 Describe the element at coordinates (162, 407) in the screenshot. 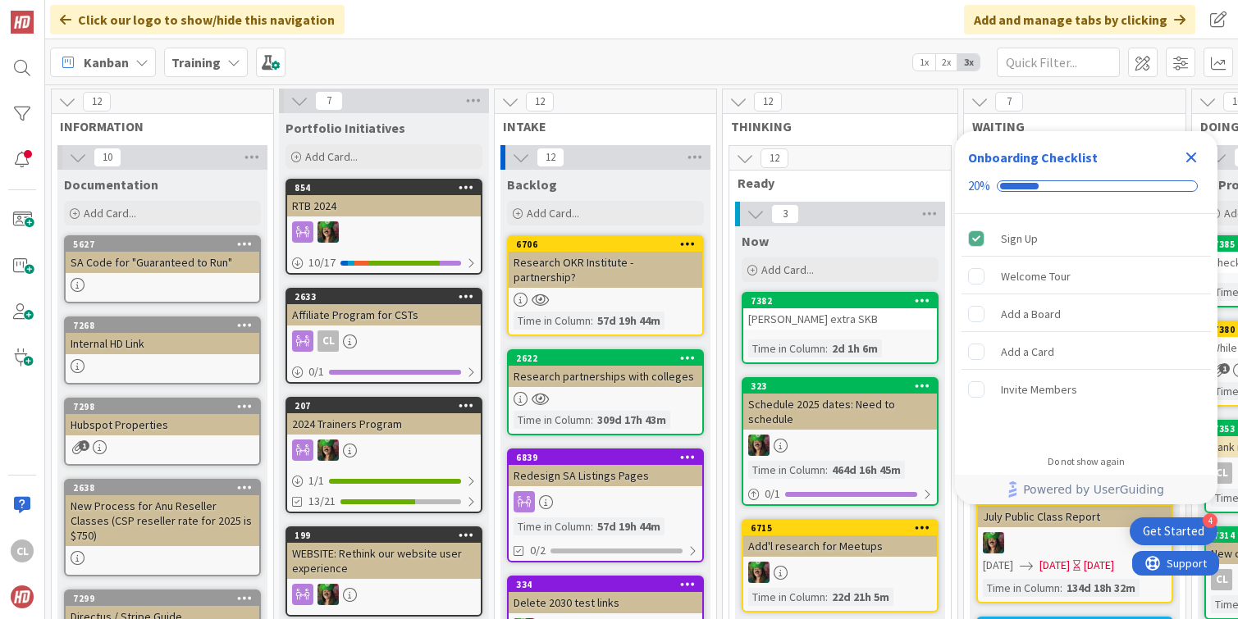

I see `div: 7298` at that location.